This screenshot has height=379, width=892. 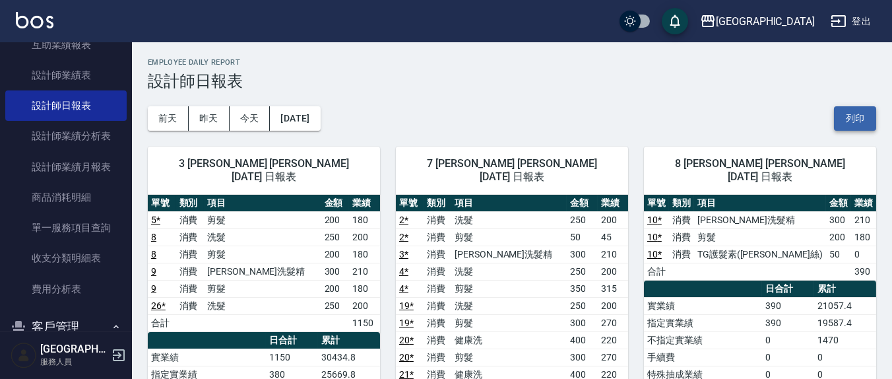 What do you see at coordinates (582, 237) in the screenshot?
I see `td: 50` at bounding box center [582, 237].